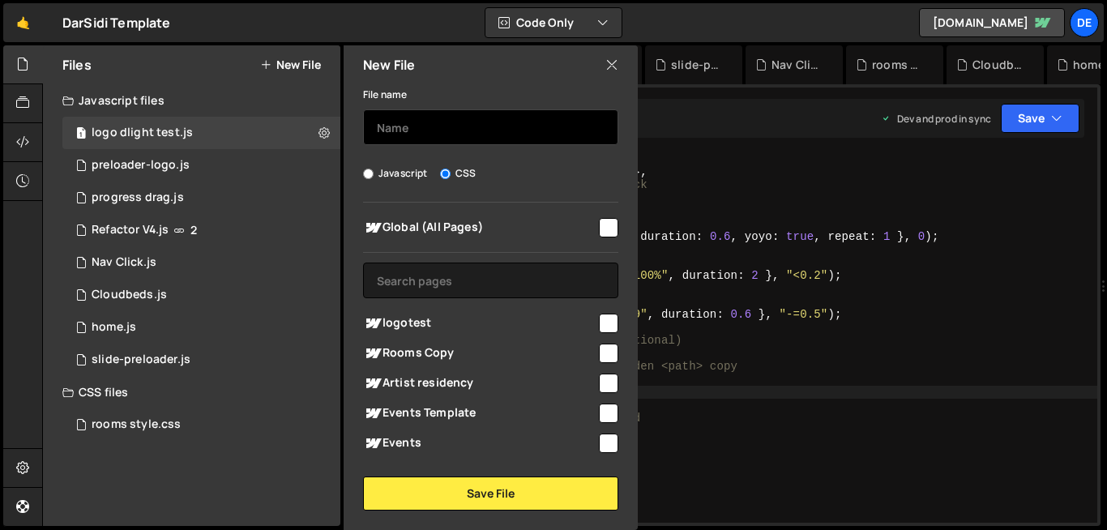  I want to click on div: CSS files, so click(191, 392).